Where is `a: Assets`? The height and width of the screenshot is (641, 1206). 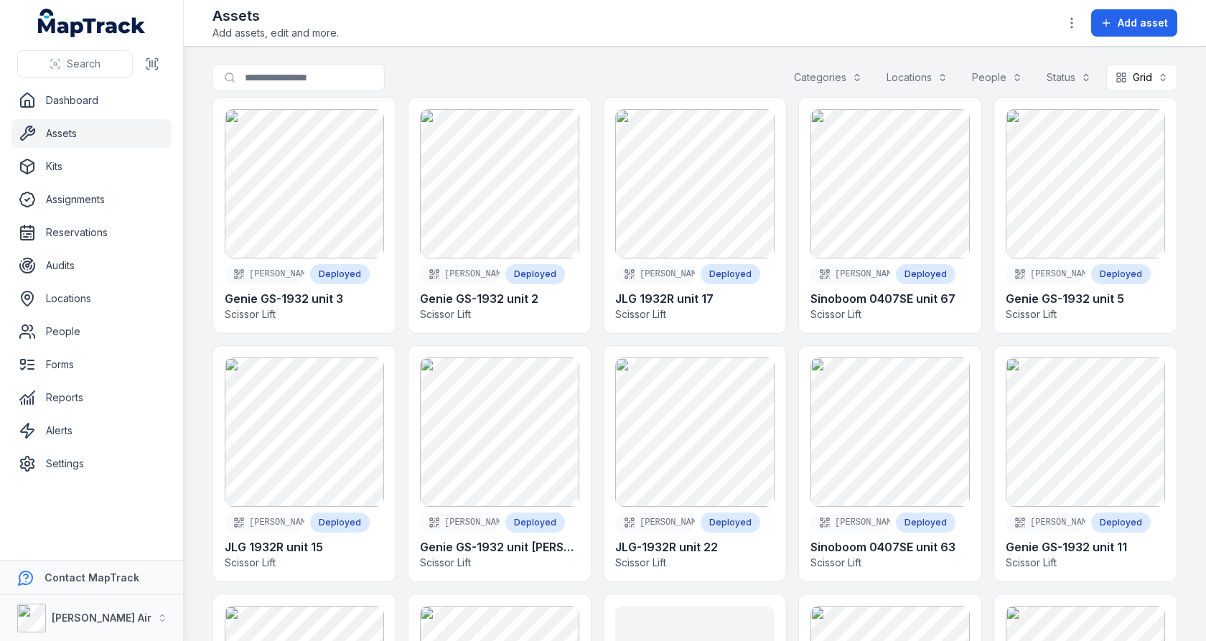
a: Assets is located at coordinates (91, 134).